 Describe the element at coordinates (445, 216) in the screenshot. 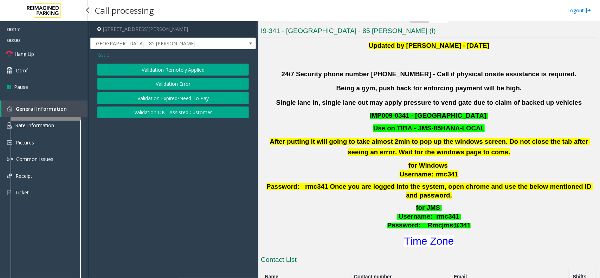

I see `span: : rmc341` at that location.